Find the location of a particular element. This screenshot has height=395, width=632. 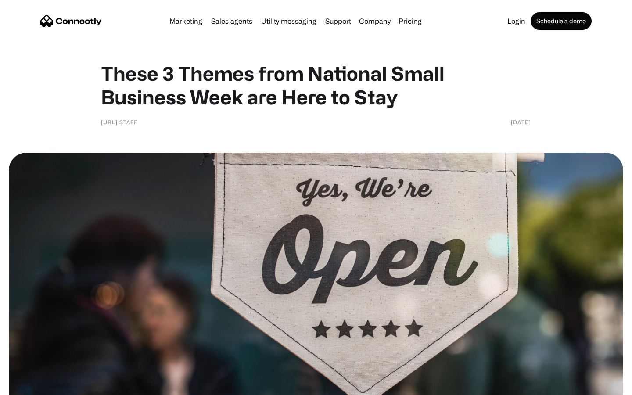

h1: These 3 Themes from National Small Business Week are Here to Stay is located at coordinates (316, 85).